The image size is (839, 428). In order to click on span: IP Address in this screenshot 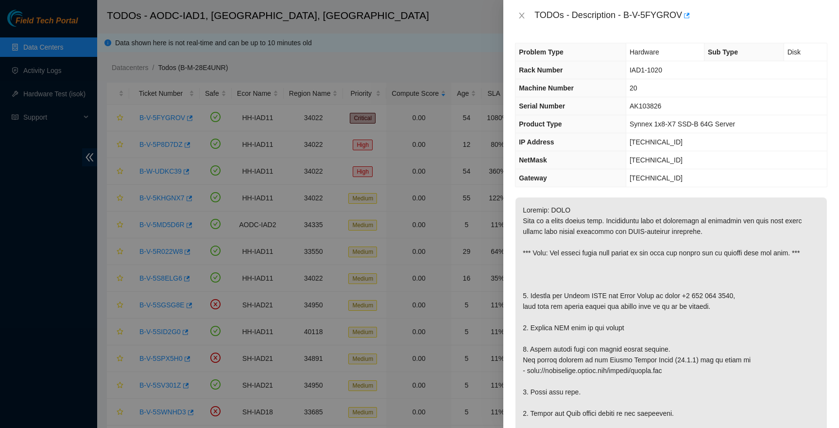, I will do `click(537, 142)`.